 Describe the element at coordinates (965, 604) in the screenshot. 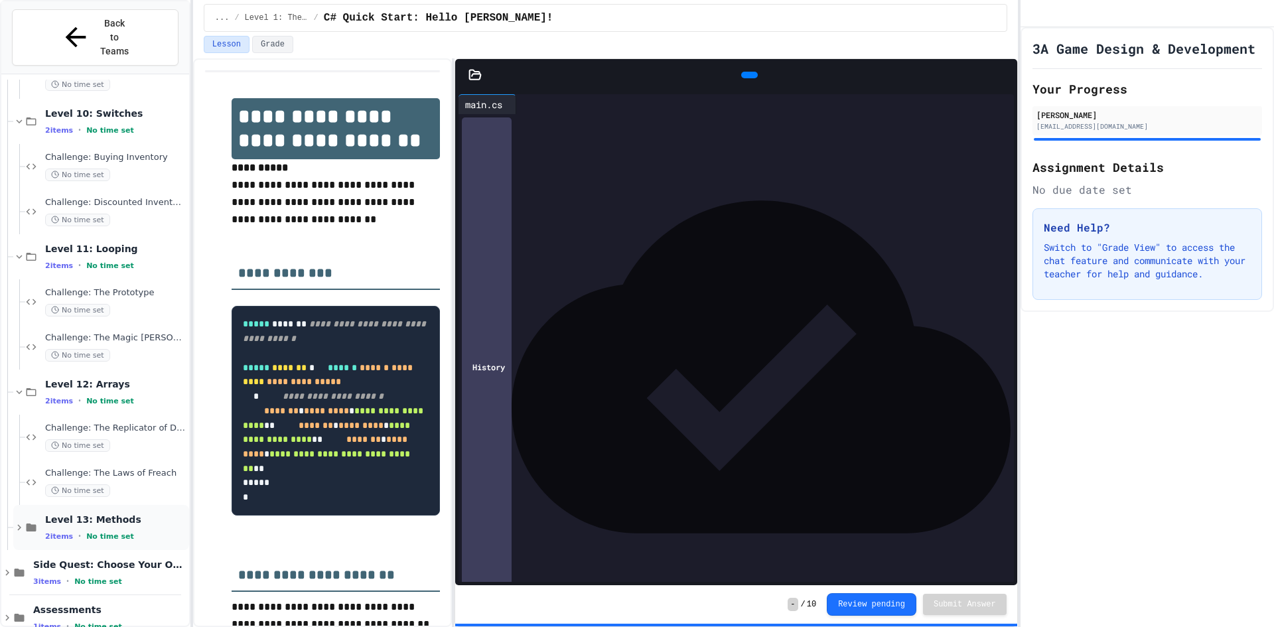

I see `span: Submit Answer` at that location.